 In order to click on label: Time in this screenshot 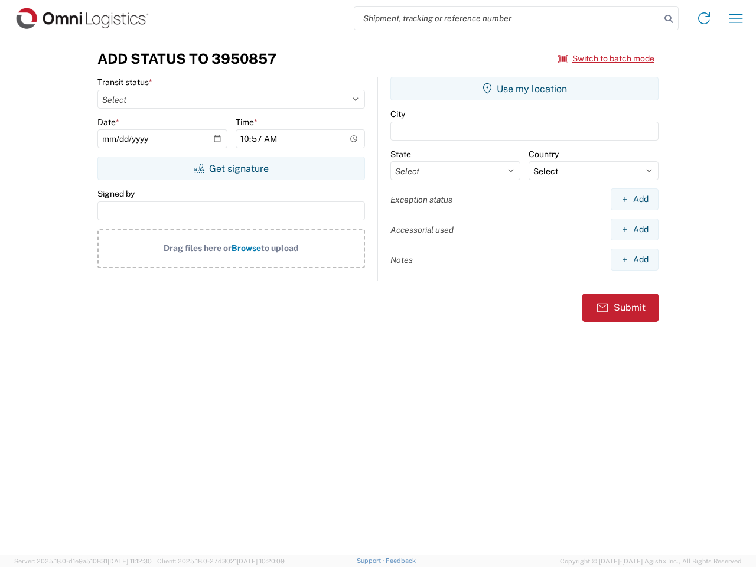, I will do `click(246, 122)`.